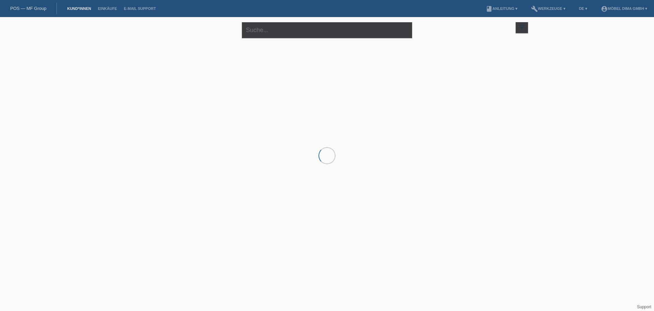 This screenshot has height=311, width=654. I want to click on a: bookAnleitung ▾, so click(502, 9).